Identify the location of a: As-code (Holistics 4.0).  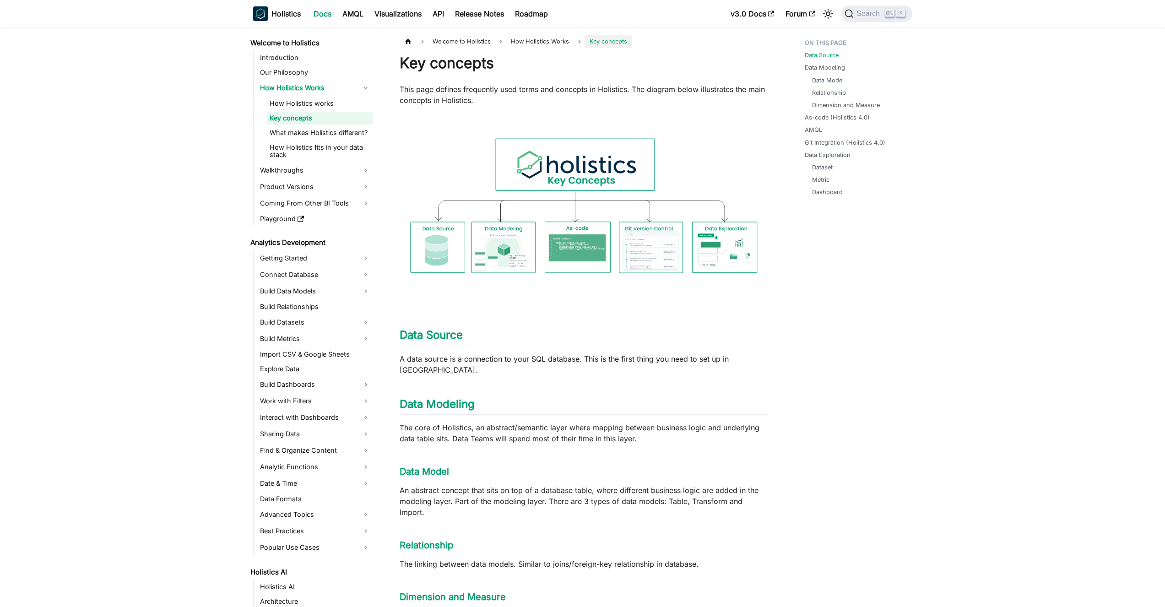
(837, 117).